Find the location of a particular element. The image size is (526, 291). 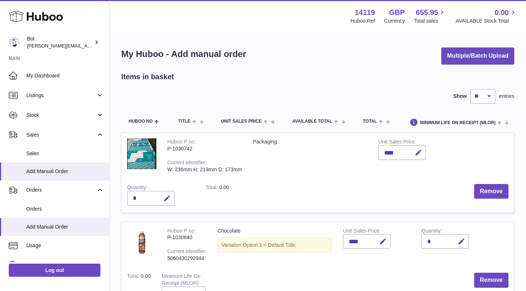

div: P-1030840 is located at coordinates (187, 238).